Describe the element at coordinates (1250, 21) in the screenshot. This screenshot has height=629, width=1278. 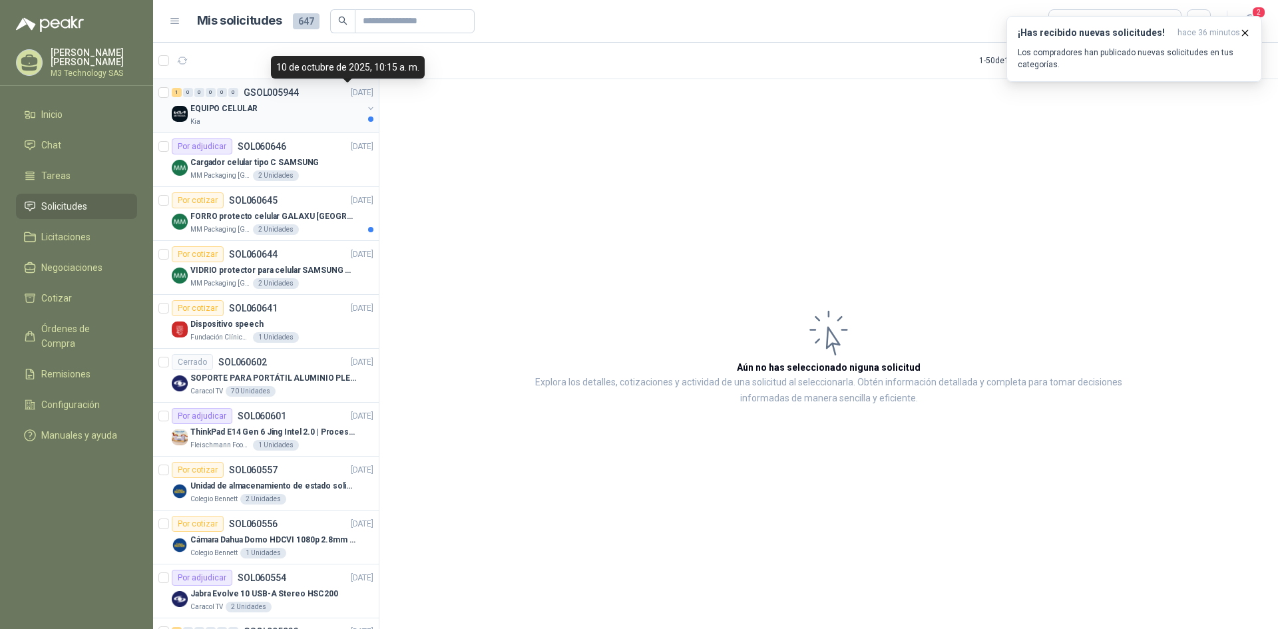
I see `button: 2` at that location.